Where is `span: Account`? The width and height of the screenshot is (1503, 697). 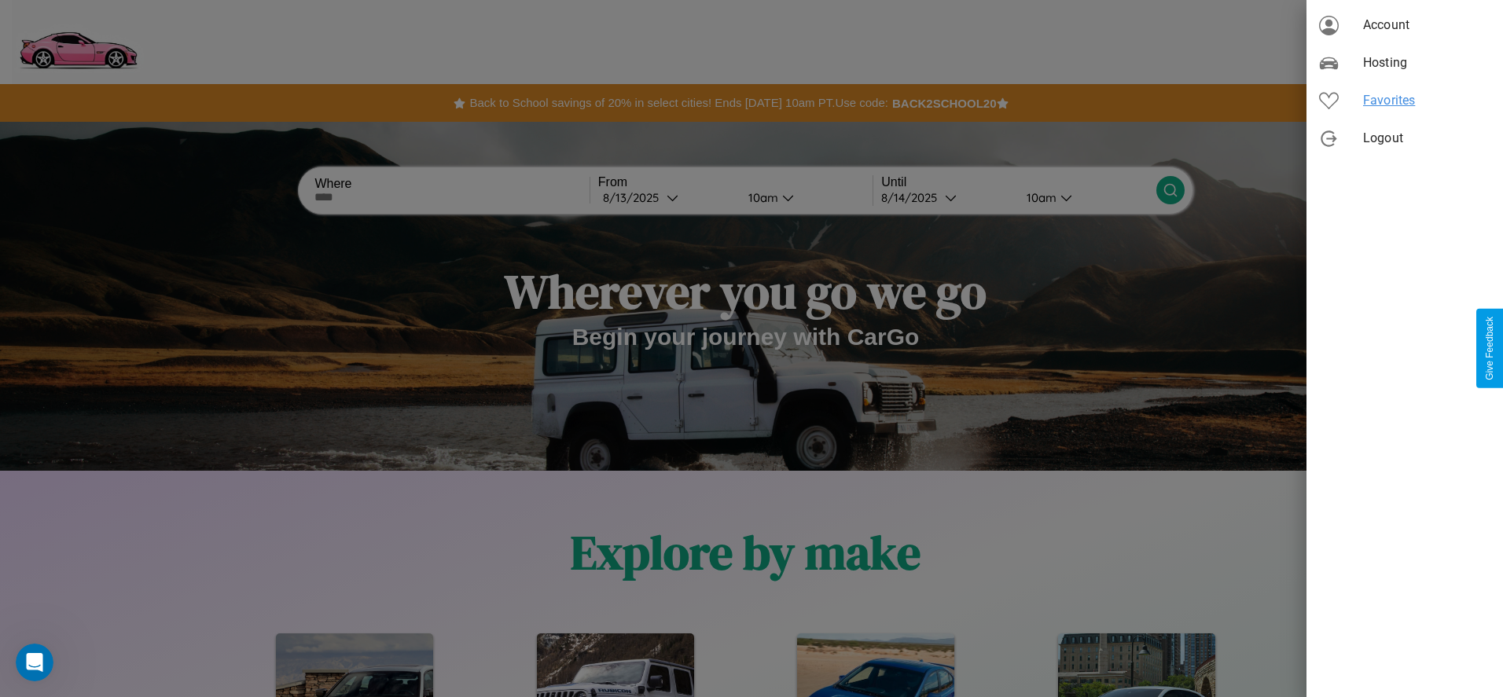 span: Account is located at coordinates (1427, 25).